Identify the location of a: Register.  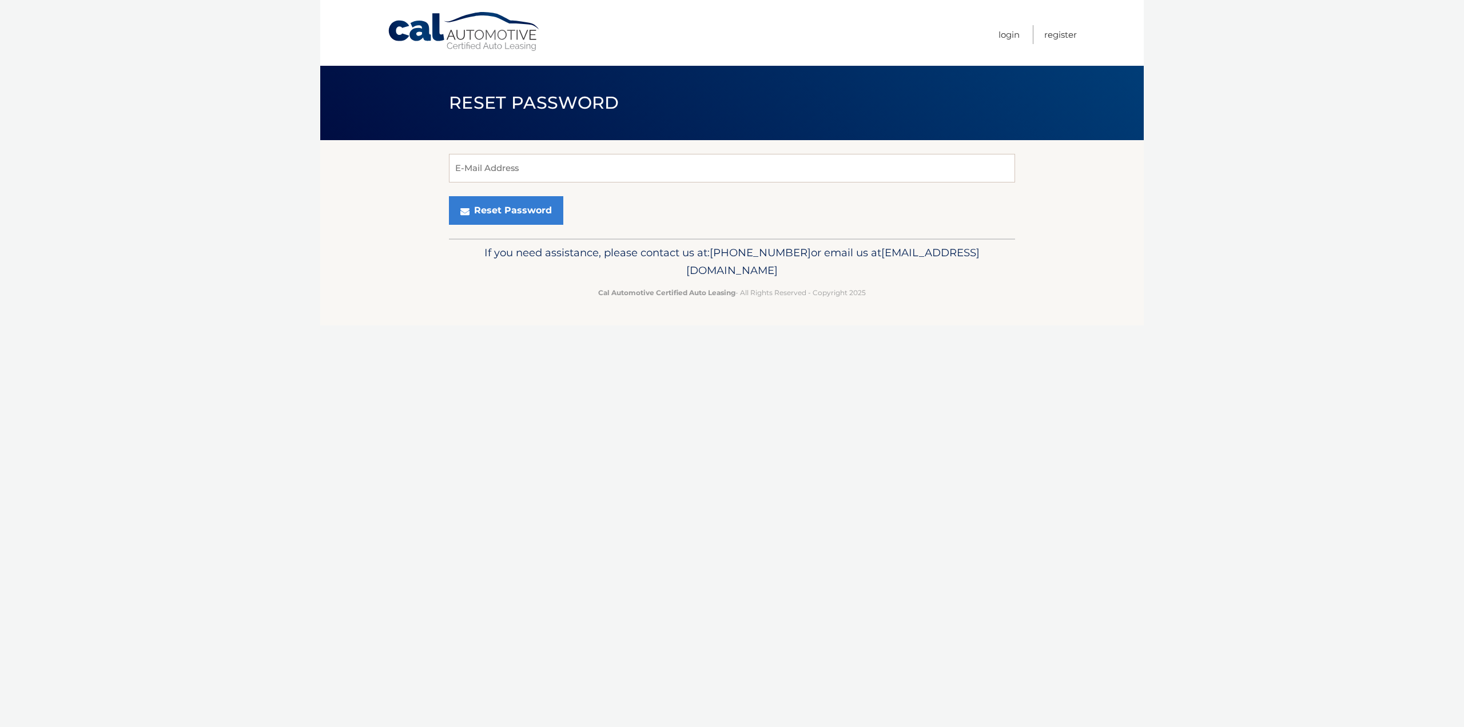
(1060, 34).